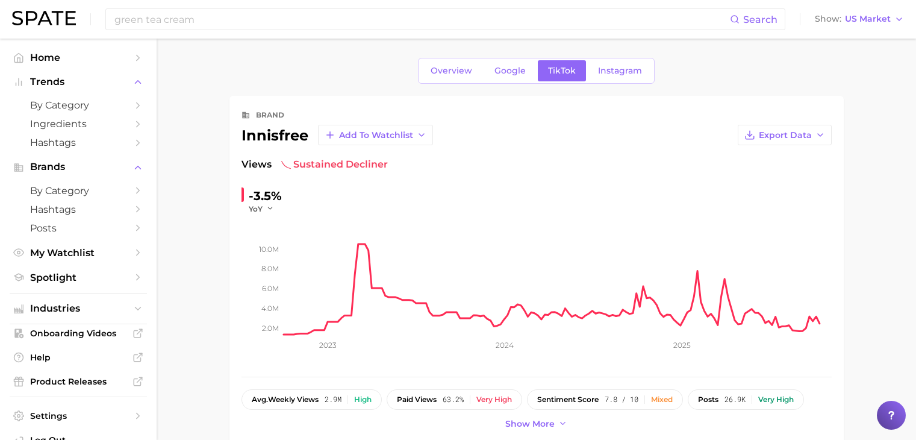 Image resolution: width=916 pixels, height=440 pixels. What do you see at coordinates (562, 70) in the screenshot?
I see `a: TikTok` at bounding box center [562, 70].